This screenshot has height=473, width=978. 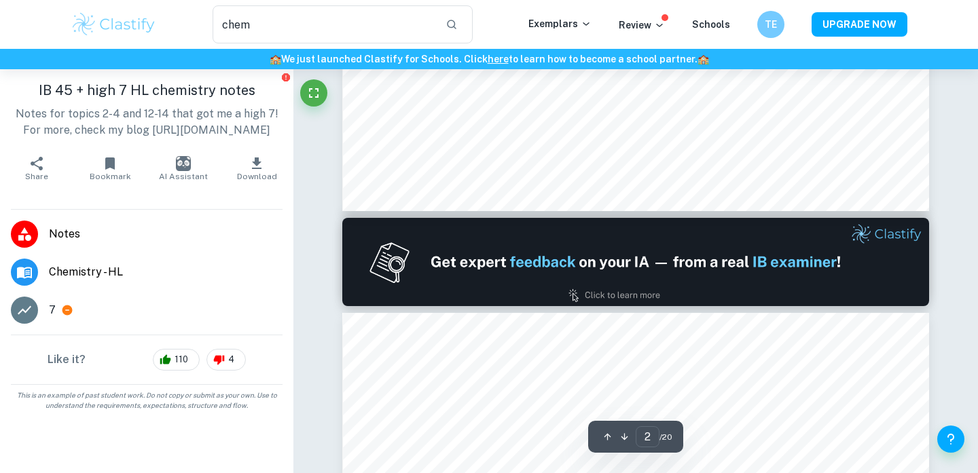 I want to click on span: 110, so click(x=181, y=360).